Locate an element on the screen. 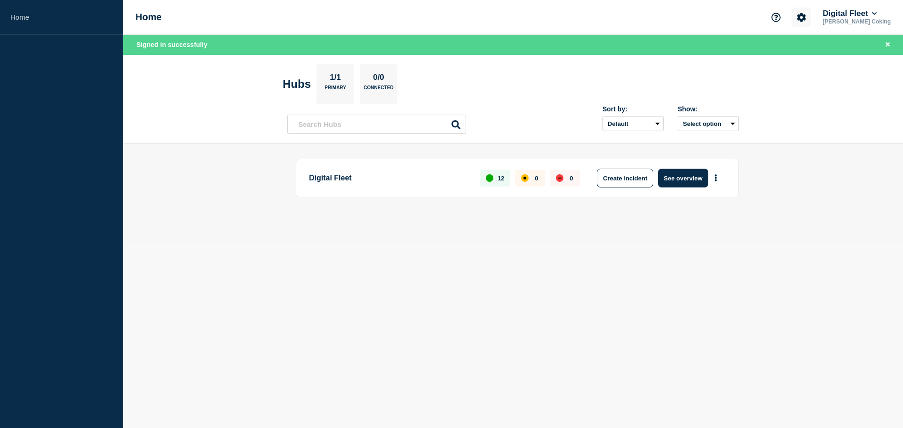  button: Account settings is located at coordinates (801, 17).